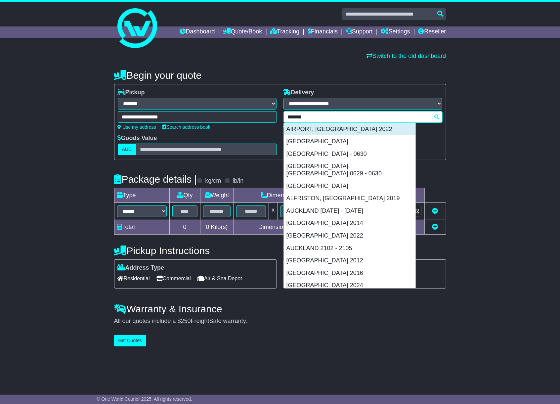  Describe the element at coordinates (142, 195) in the screenshot. I see `td: Type` at that location.